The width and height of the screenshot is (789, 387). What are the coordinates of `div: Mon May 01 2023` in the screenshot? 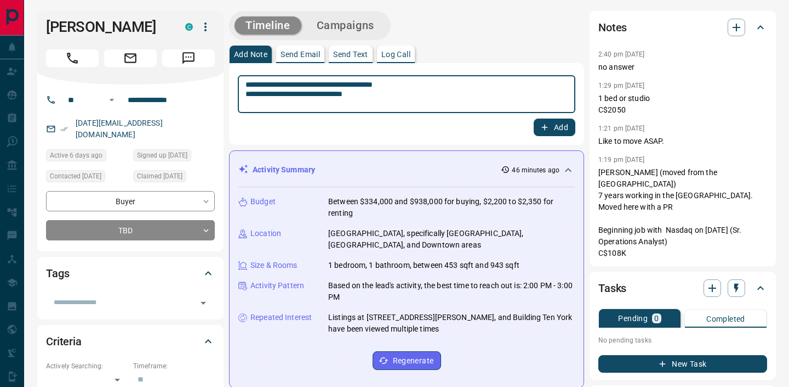 It's located at (87, 178).